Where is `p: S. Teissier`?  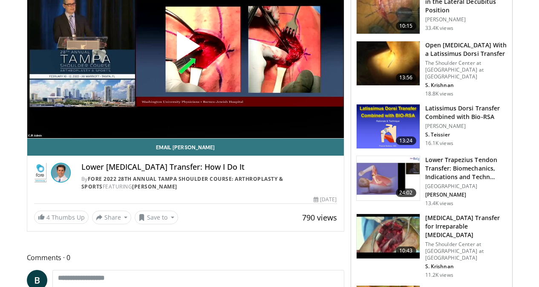 p: S. Teissier is located at coordinates (466, 135).